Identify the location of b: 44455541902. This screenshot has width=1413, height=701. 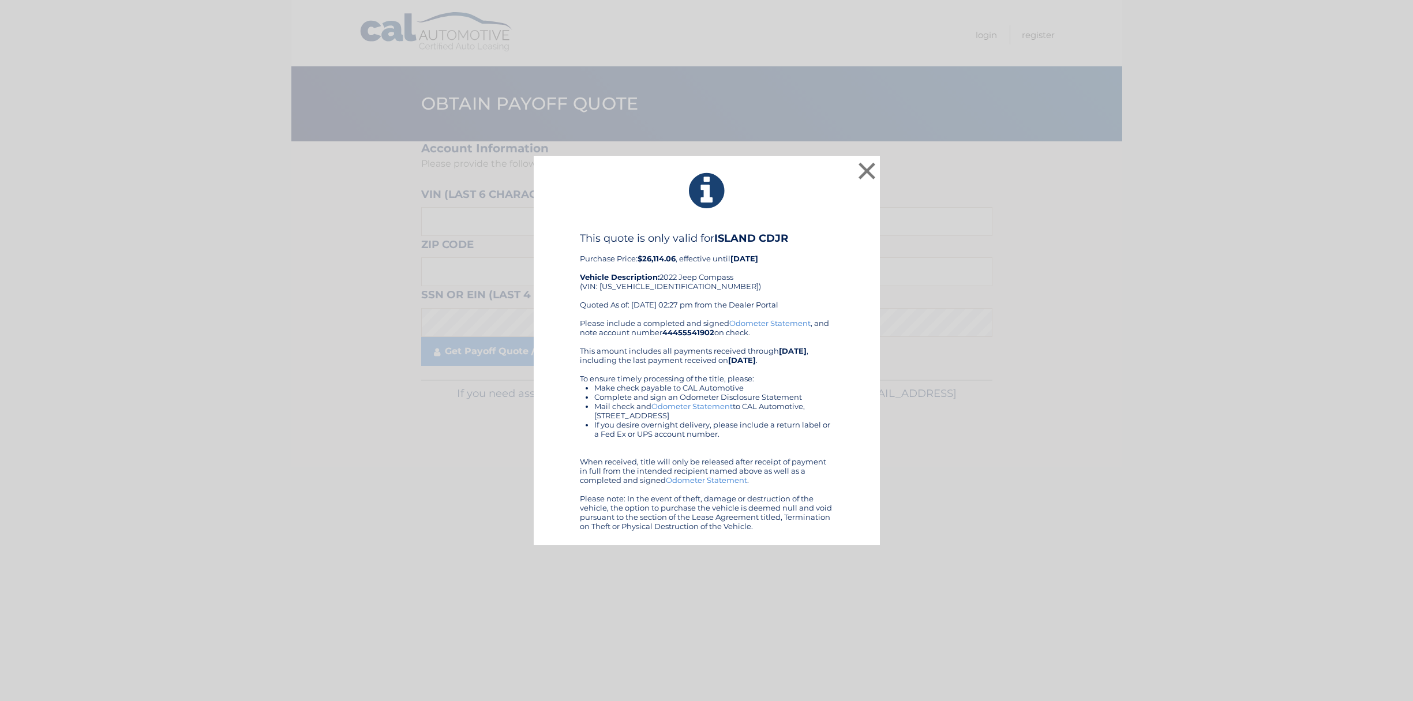
(688, 332).